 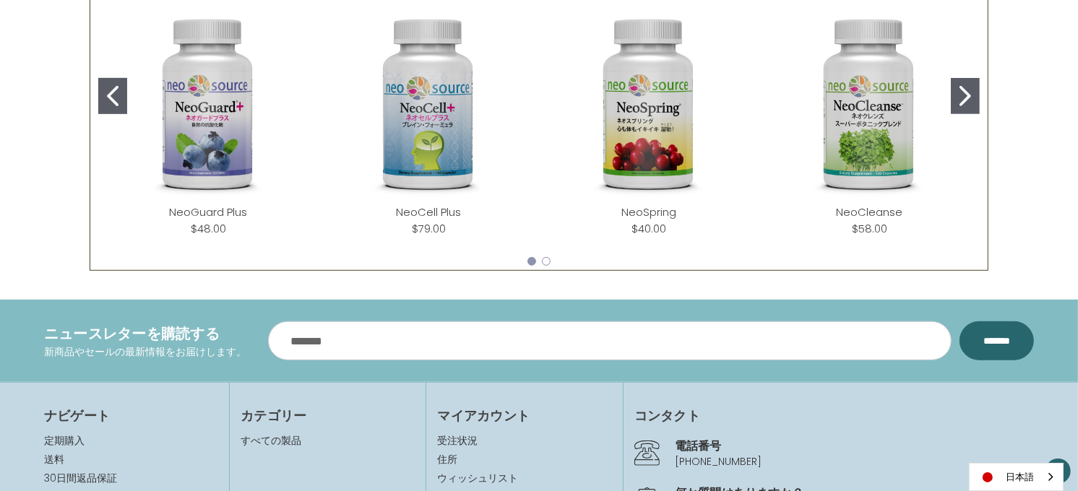 What do you see at coordinates (208, 212) in the screenshot?
I see `a: NeoGuard Plus` at bounding box center [208, 212].